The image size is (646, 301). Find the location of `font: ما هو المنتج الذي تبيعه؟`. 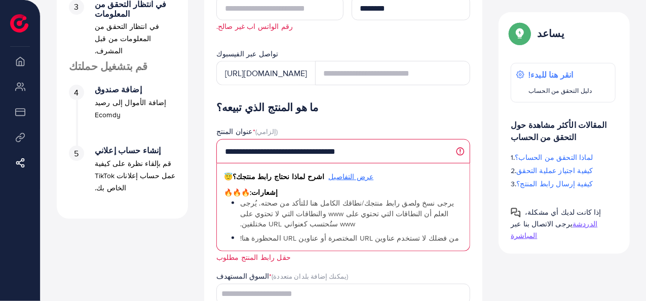

font: ما هو المنتج الذي تبيعه؟ is located at coordinates (268, 107).